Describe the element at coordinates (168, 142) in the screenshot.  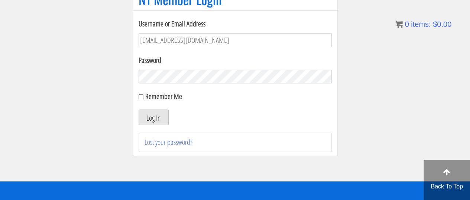
I see `a: Lost your password?` at that location.